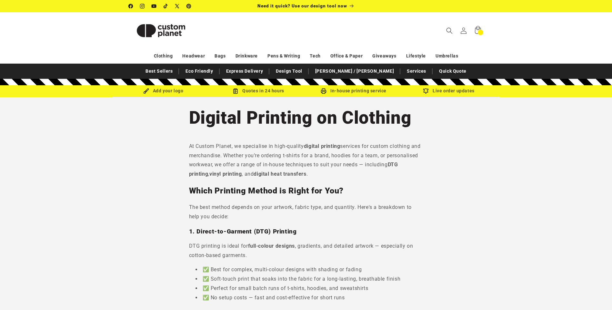 This screenshot has height=310, width=612. Describe the element at coordinates (225, 174) in the screenshot. I see `strong: vinyl printing` at that location.